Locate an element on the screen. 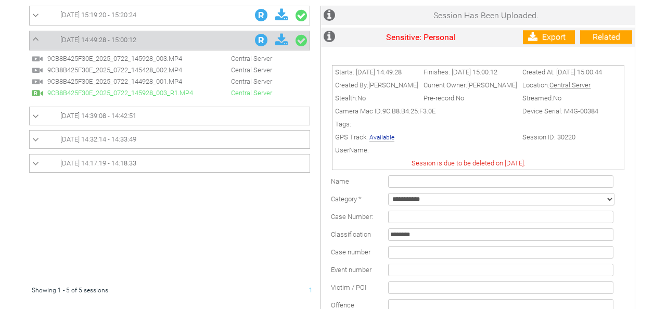 The width and height of the screenshot is (654, 309). span: 9CB8B425F30E_2025_0722_144928_001.MP4 is located at coordinates (124, 81).